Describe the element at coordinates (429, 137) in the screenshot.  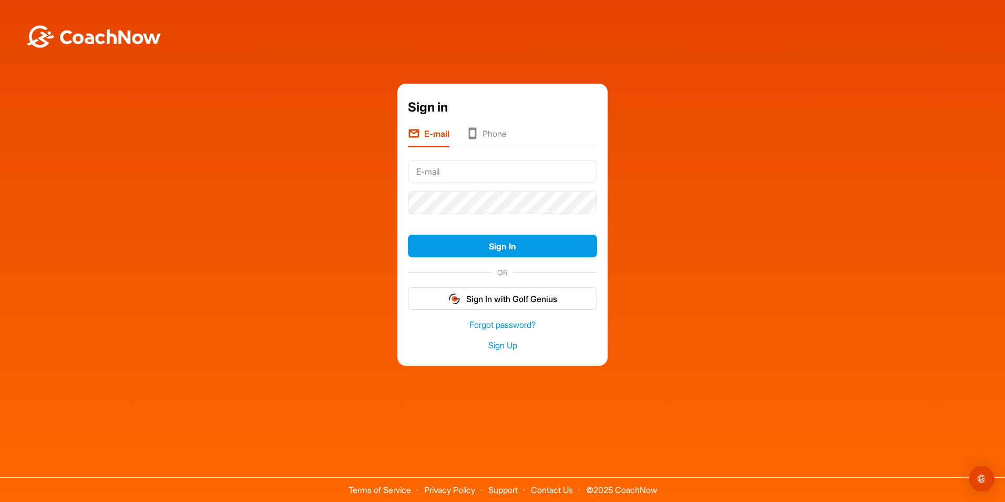
I see `li: E-mail` at that location.